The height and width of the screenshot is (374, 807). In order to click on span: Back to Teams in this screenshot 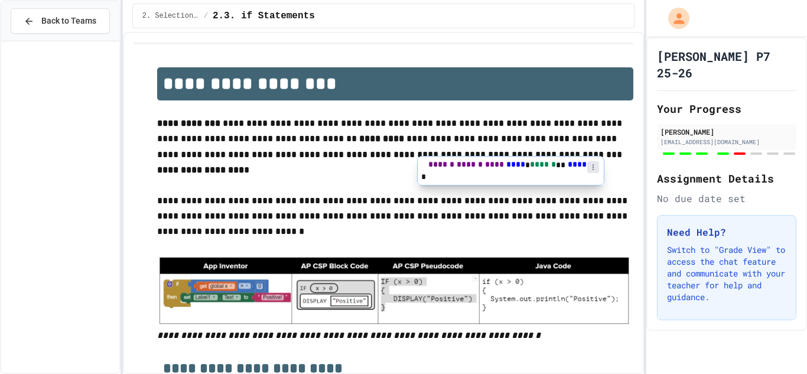, I will do `click(69, 21)`.